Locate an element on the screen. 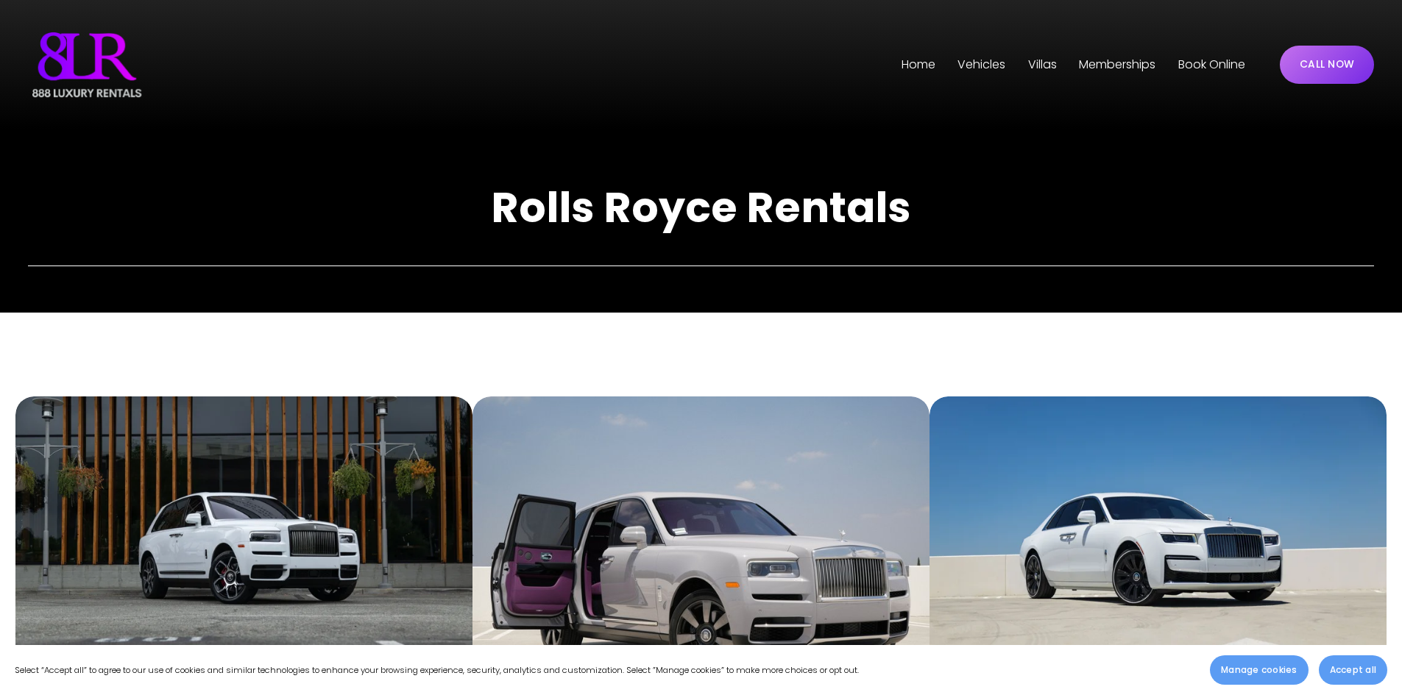  span: Vehicles is located at coordinates (981, 65).